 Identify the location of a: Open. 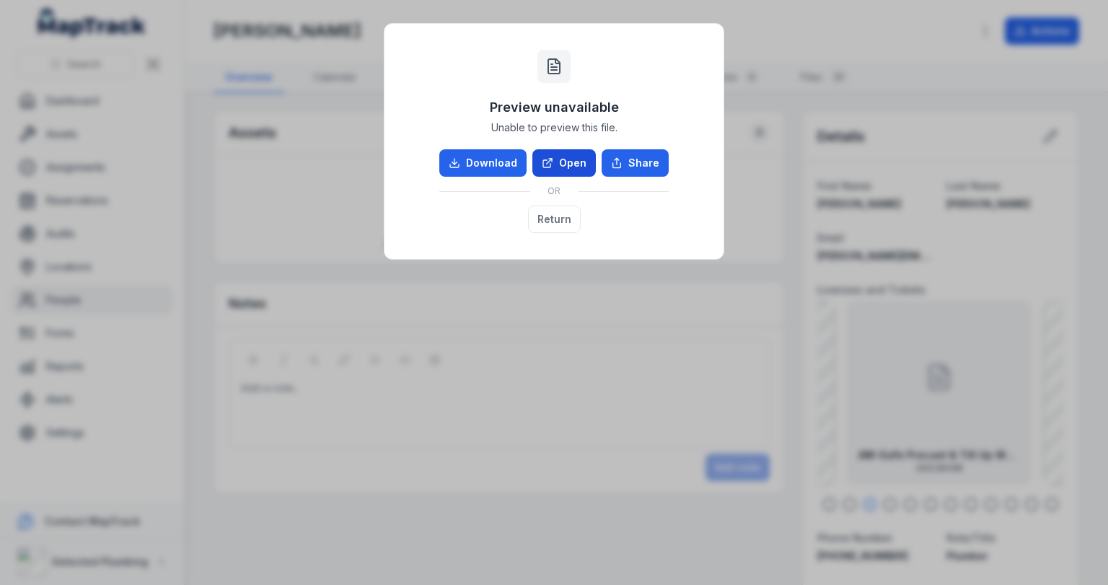
(564, 163).